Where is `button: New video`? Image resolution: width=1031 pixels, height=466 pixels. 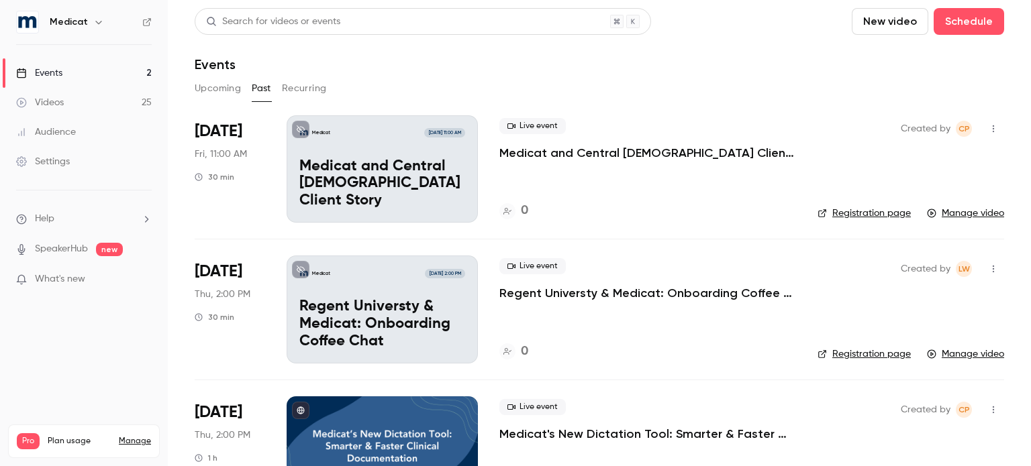 button: New video is located at coordinates (890, 21).